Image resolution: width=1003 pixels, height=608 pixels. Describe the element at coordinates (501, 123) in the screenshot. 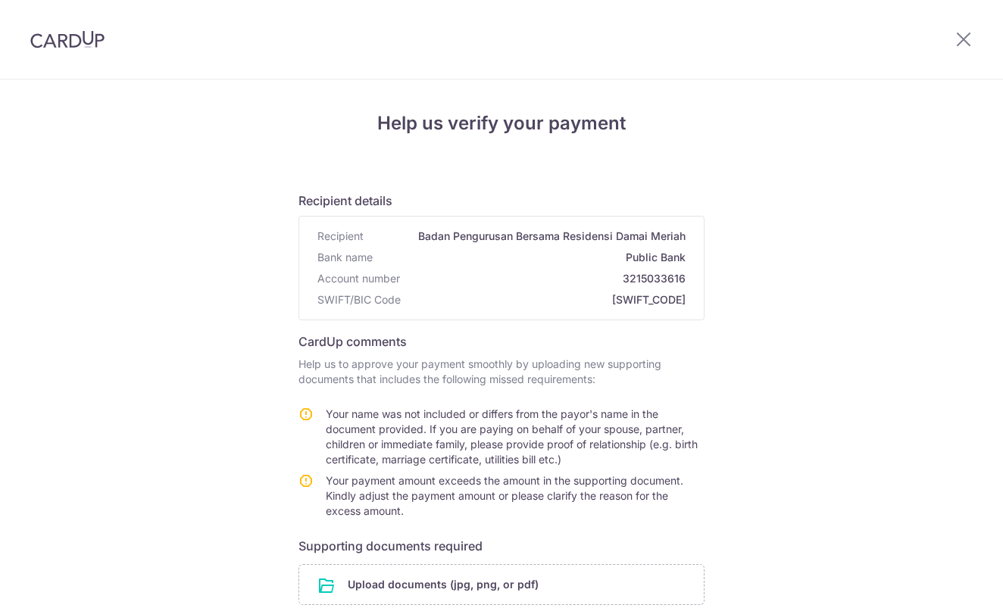

I see `h4: Help us verify your payment` at that location.